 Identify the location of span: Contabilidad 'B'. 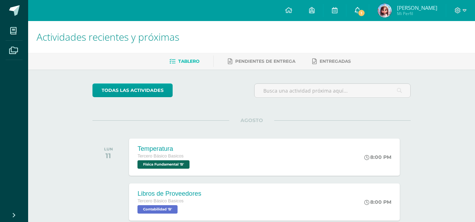
(157, 210).